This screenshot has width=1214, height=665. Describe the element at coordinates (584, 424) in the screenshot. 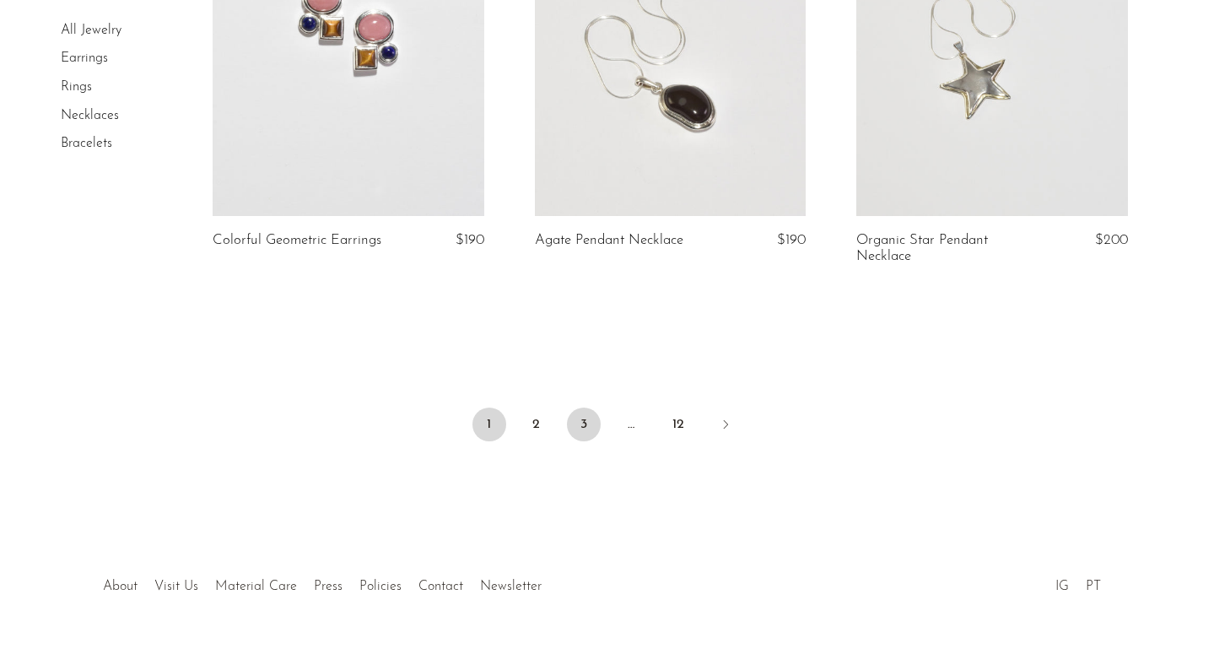

I see `a: 3` at that location.